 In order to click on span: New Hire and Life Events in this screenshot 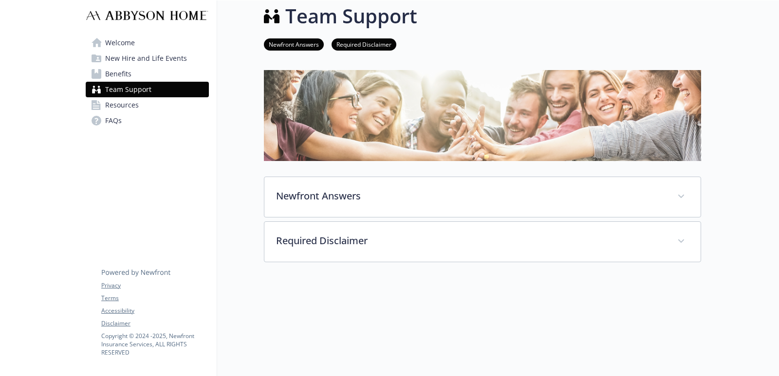, I will do `click(146, 58)`.